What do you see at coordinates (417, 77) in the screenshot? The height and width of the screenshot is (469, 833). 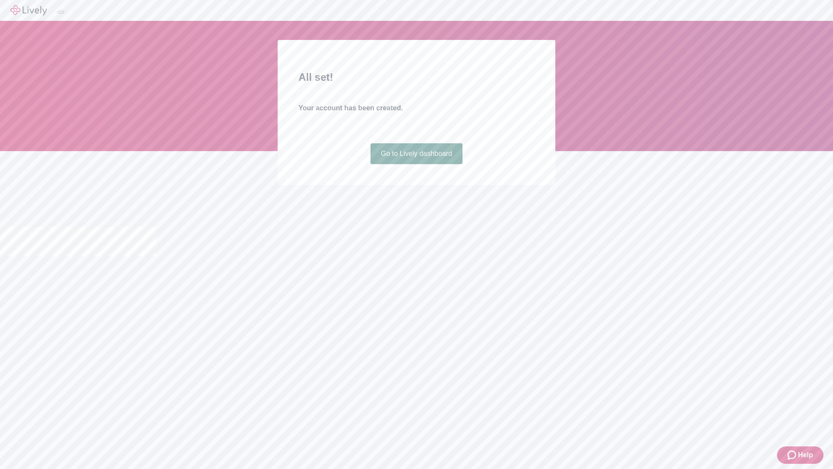 I see `h2: All set!` at bounding box center [417, 77].